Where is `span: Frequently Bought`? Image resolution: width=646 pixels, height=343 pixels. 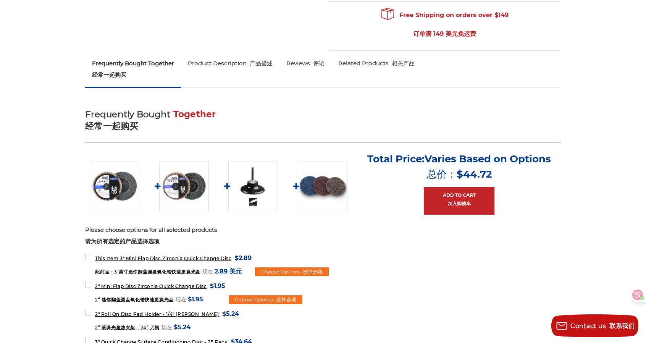
span: Frequently Bought is located at coordinates (128, 114).